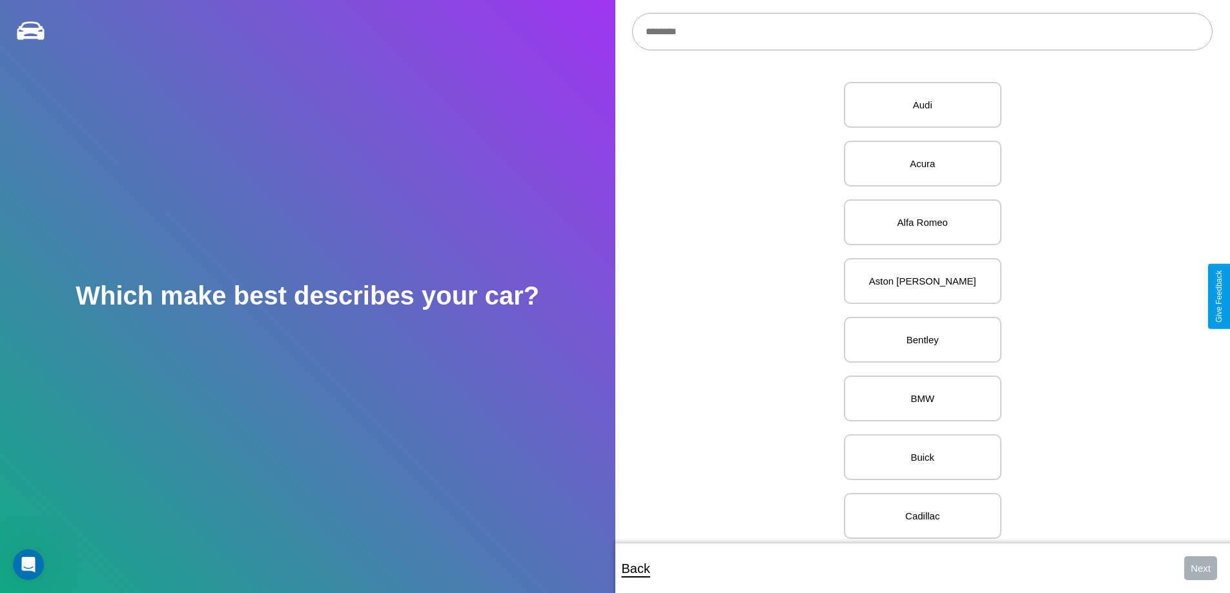  I want to click on button: Next, so click(1200, 568).